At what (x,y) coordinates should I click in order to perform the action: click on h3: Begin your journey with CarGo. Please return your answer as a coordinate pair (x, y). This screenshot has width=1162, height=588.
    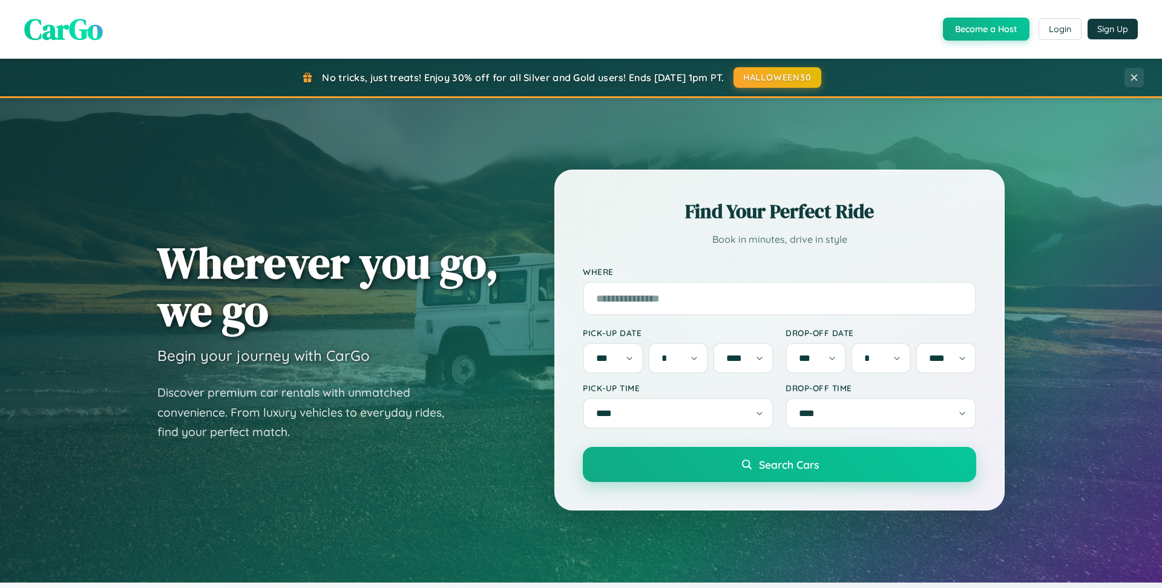
    Looking at the image, I should click on (263, 355).